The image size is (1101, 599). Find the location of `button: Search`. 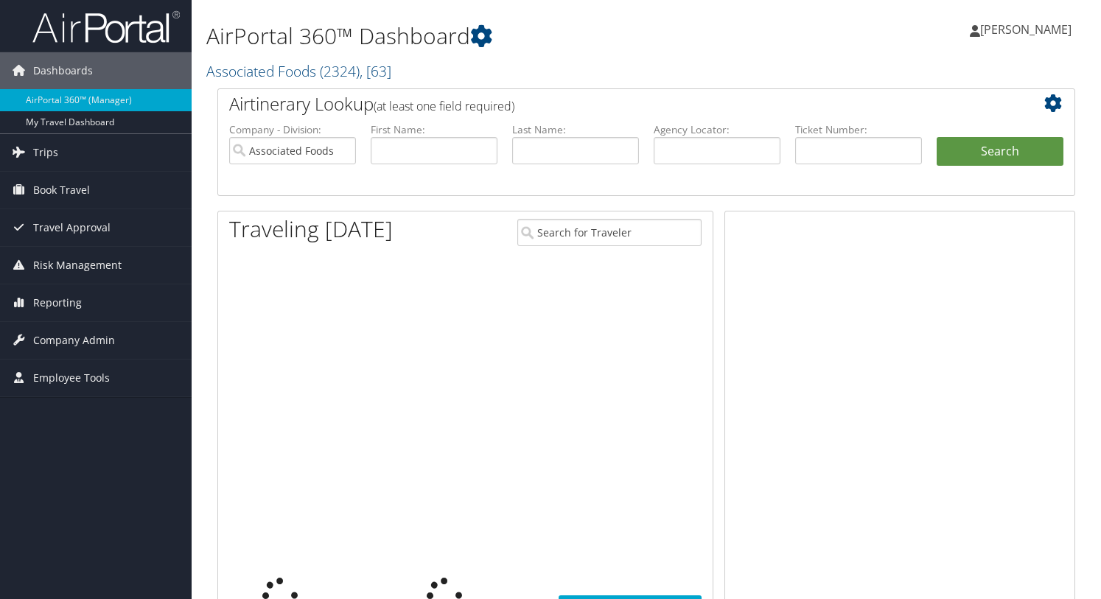

button: Search is located at coordinates (1000, 152).